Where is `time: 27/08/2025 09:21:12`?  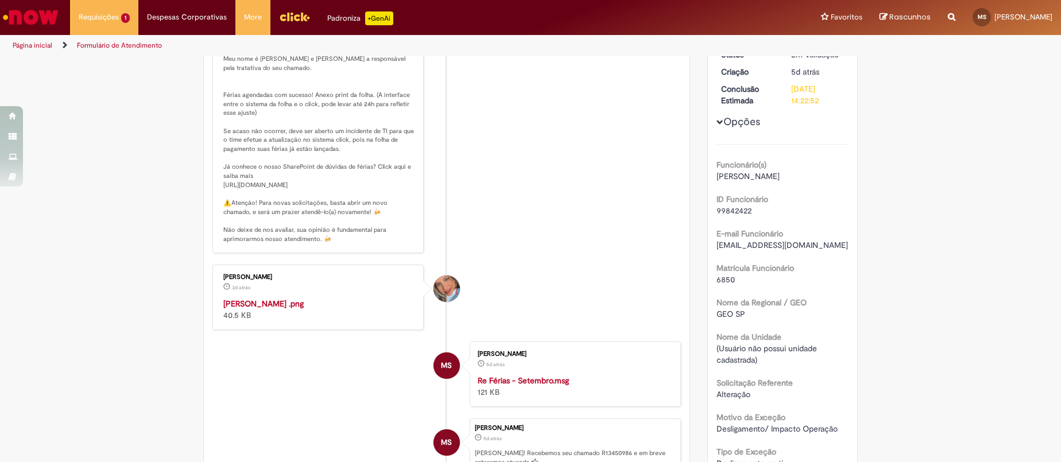 time: 27/08/2025 09:21:12 is located at coordinates (495, 364).